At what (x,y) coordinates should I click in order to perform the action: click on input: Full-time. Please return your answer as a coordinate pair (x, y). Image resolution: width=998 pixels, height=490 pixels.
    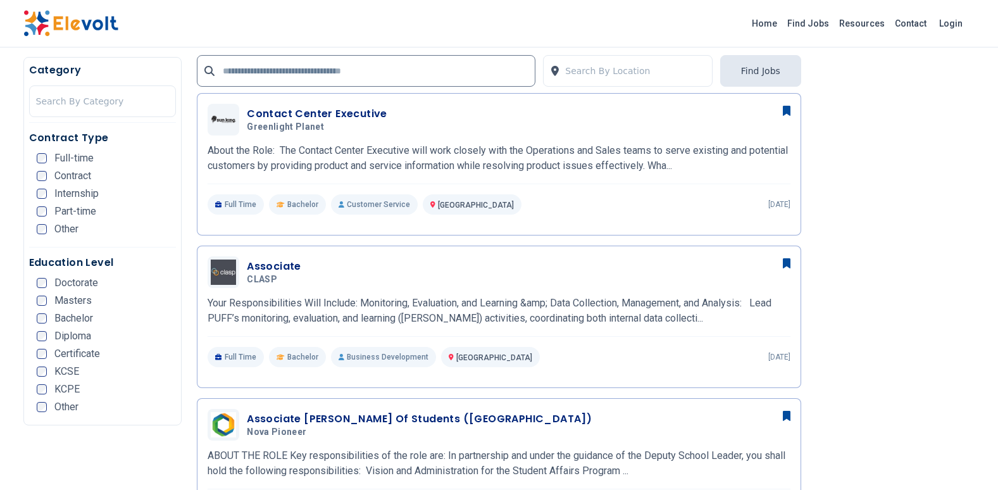
    Looking at the image, I should click on (42, 158).